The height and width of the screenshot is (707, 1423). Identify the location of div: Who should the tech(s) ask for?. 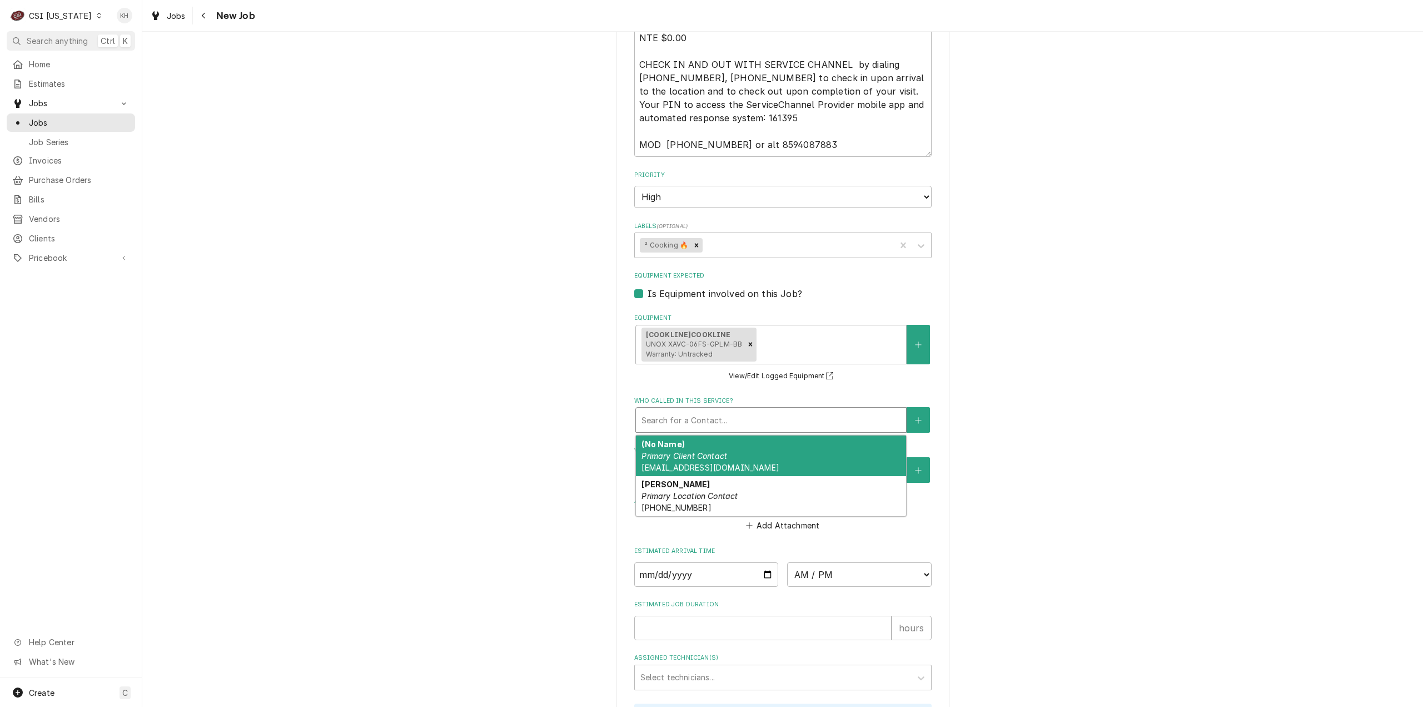
(783, 464).